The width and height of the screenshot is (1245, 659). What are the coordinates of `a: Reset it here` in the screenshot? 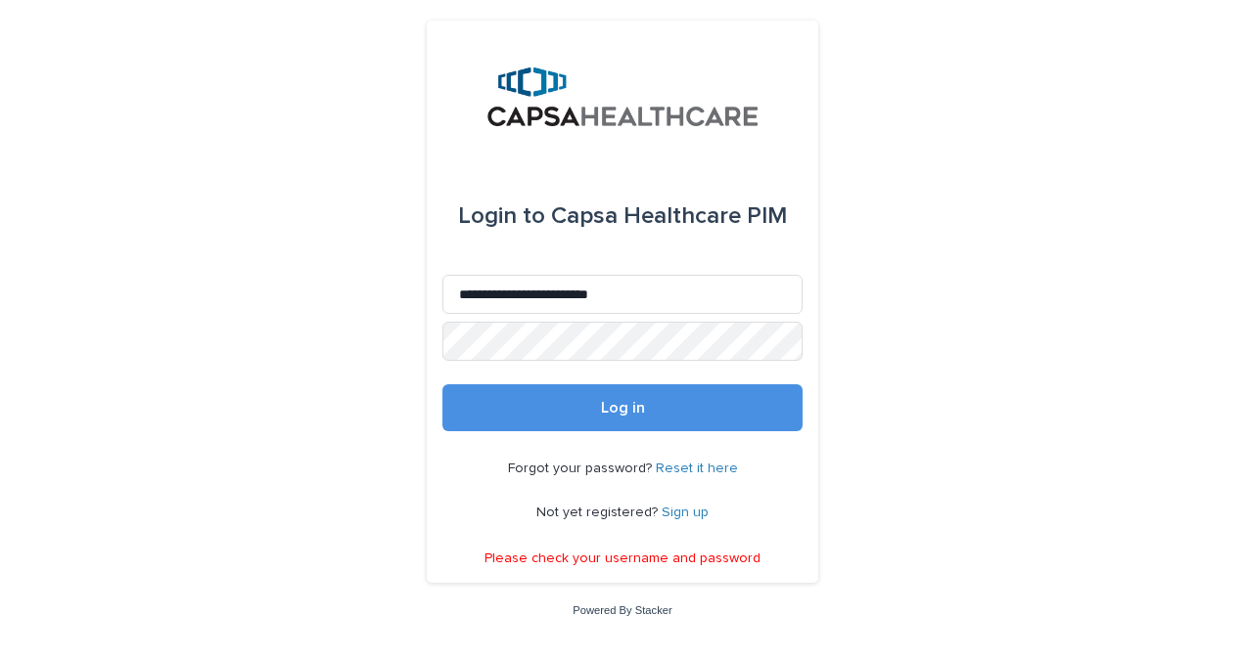 It's located at (697, 469).